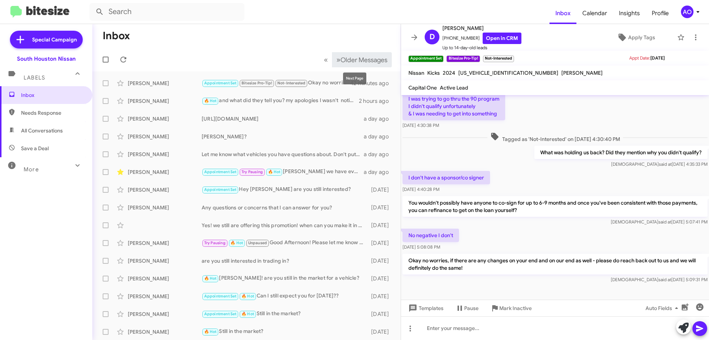 This screenshot has height=340, width=709. I want to click on div: Okay no worries, if there are any changes on your end and on our end as well - please do reach ba..., so click(276, 83).